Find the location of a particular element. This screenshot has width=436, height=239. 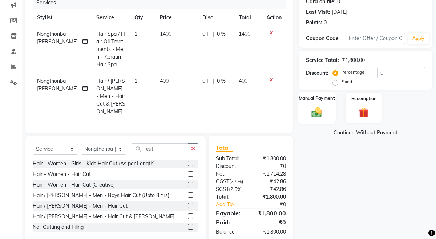

div: Balance : is located at coordinates (231, 231).